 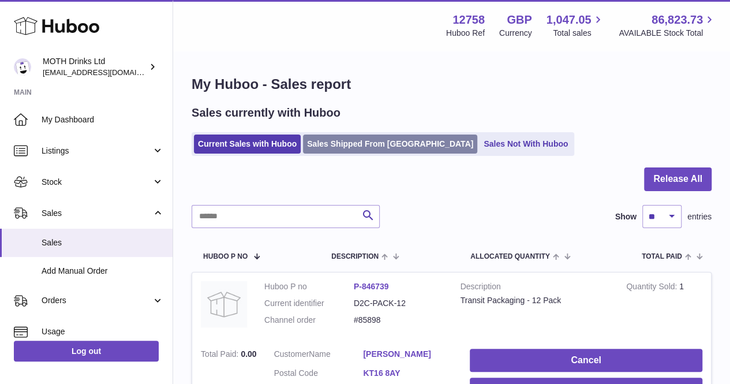 I want to click on span: Stock, so click(x=96, y=182).